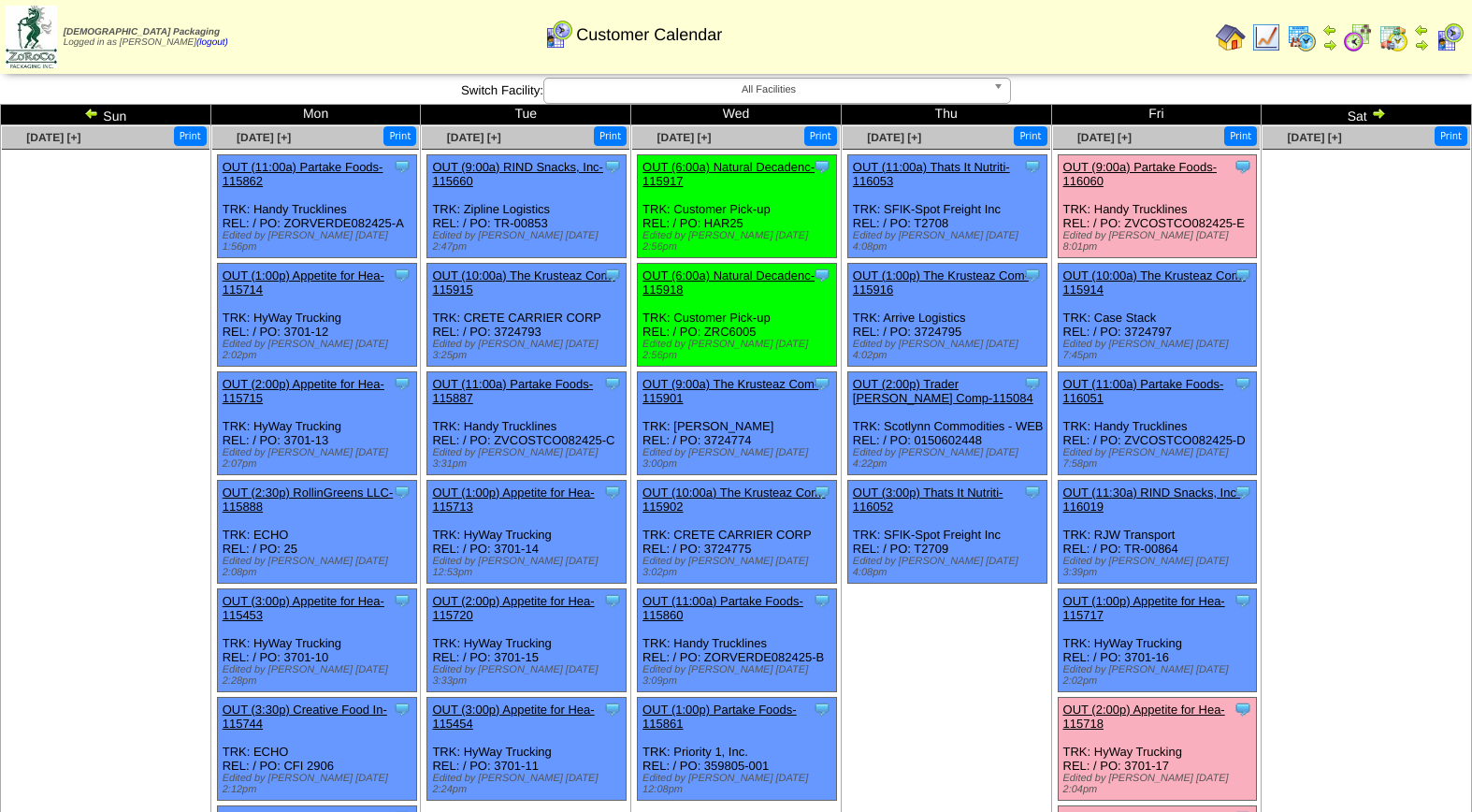 The width and height of the screenshot is (1472, 812). I want to click on div: TRK: Handy Trucklines REL: / PO: ZVCOSTCO082425-C, so click(526, 423).